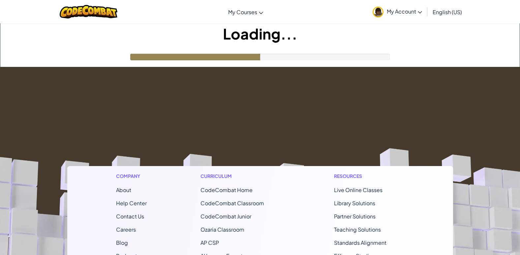 The image size is (520, 255). What do you see at coordinates (131, 176) in the screenshot?
I see `h1: Company` at bounding box center [131, 176].